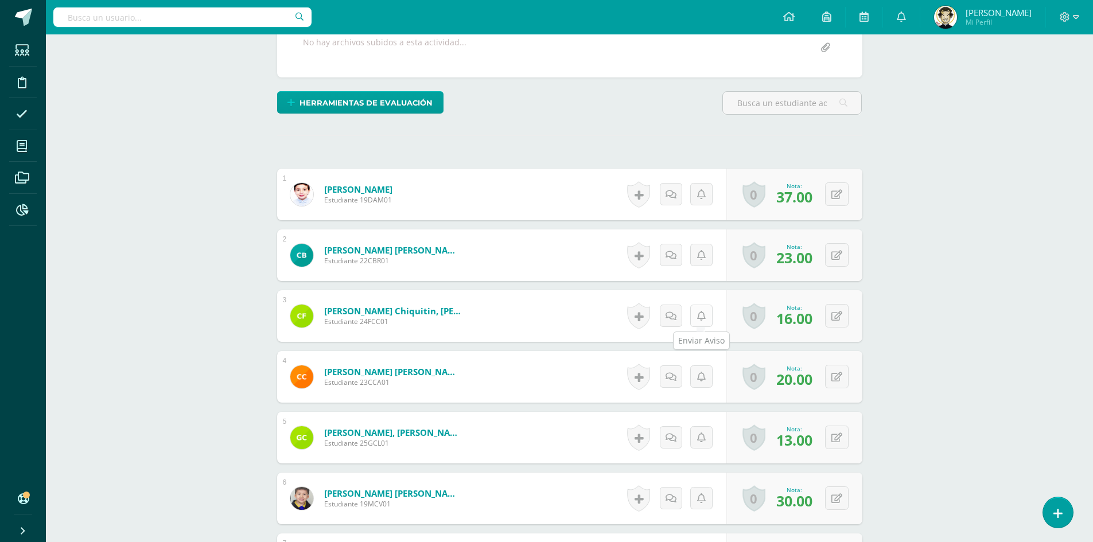  I want to click on img: 04bed6d911ce5abf2880281e6f645309.png, so click(302, 377).